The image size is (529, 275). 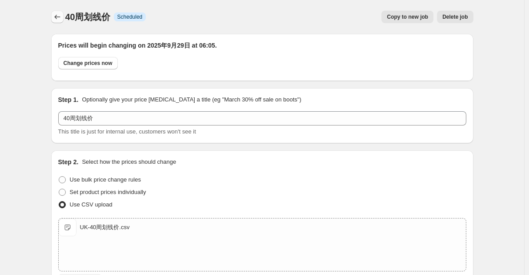 What do you see at coordinates (105, 179) in the screenshot?
I see `span: Use bulk price change rules` at bounding box center [105, 179].